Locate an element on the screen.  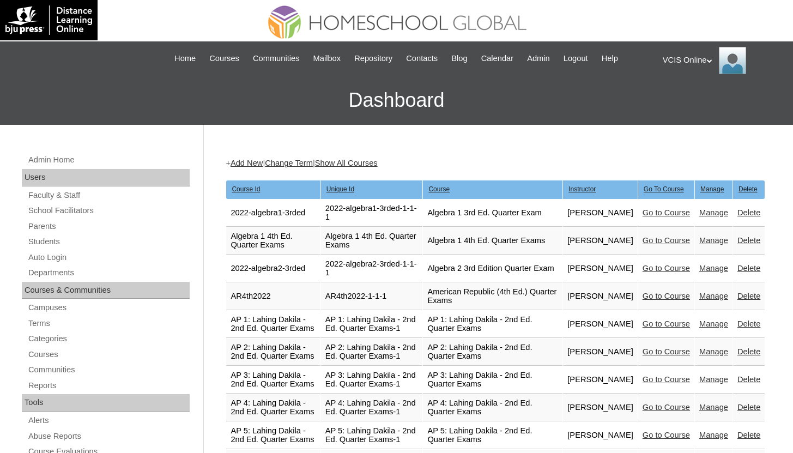
span: Logout is located at coordinates (576, 58).